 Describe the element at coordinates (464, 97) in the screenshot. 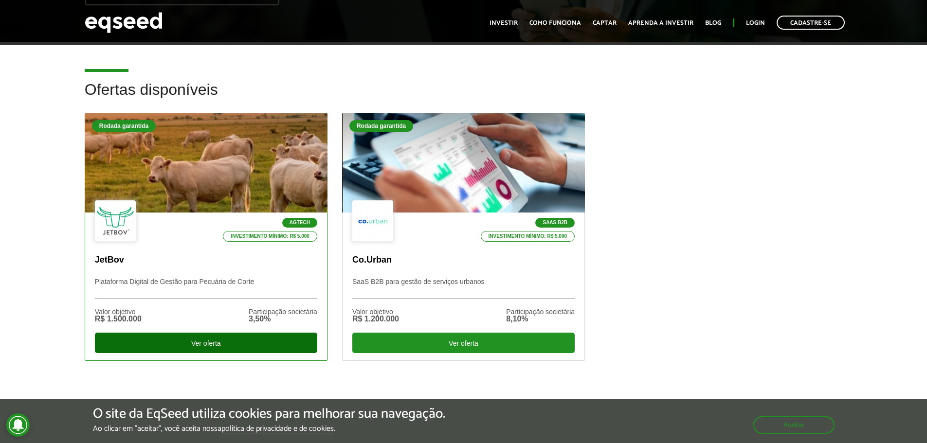

I see `h2: Ofertas disponíveis` at that location.